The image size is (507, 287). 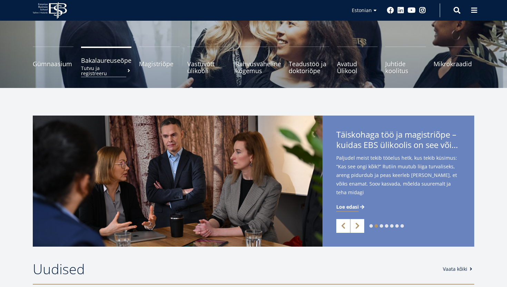 I want to click on a: 7, so click(x=402, y=226).